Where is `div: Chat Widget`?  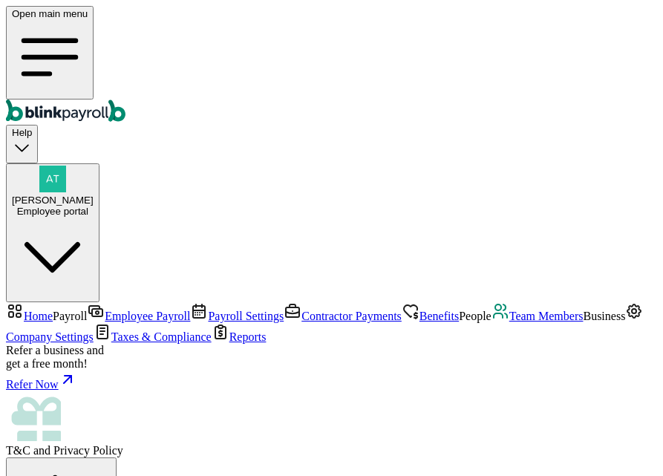 div: Chat Widget is located at coordinates (626, 441).